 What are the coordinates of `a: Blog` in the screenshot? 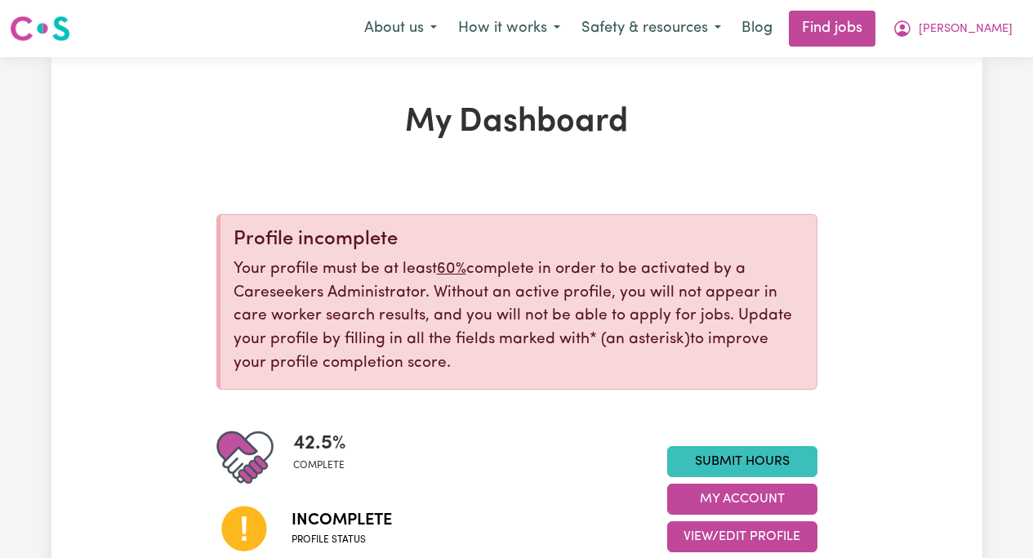 It's located at (757, 29).